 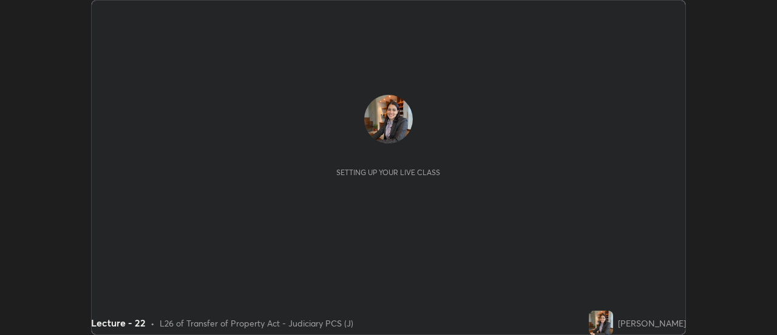 I want to click on div: L26 of Transfer of Property Act - Judiciary PCS (J), so click(x=256, y=322).